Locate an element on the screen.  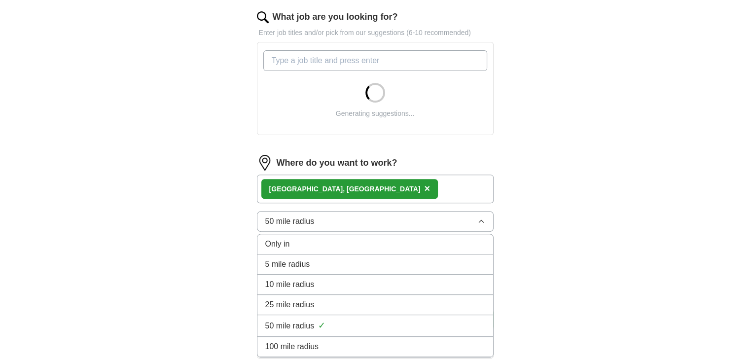
span: Only in is located at coordinates (278, 244).